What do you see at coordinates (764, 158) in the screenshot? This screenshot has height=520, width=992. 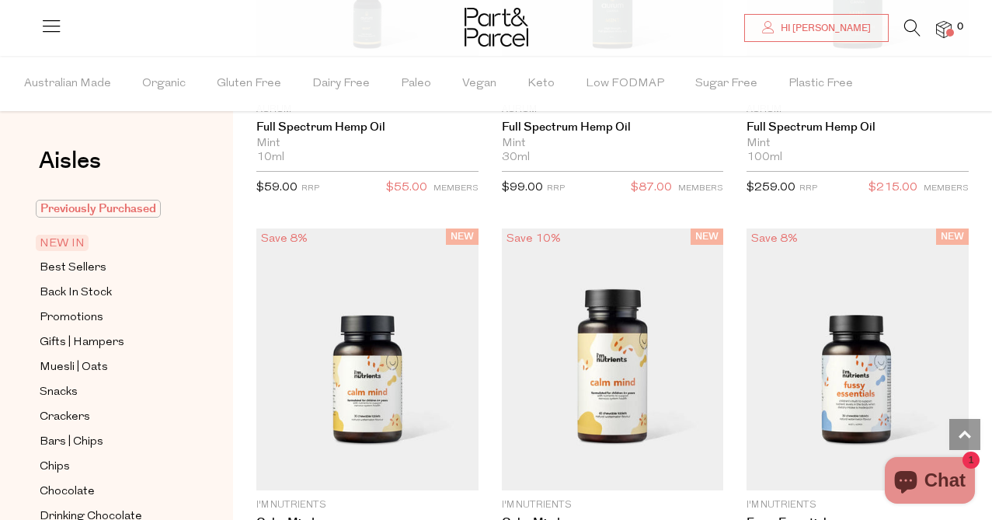 I see `span: 100ml` at bounding box center [764, 158].